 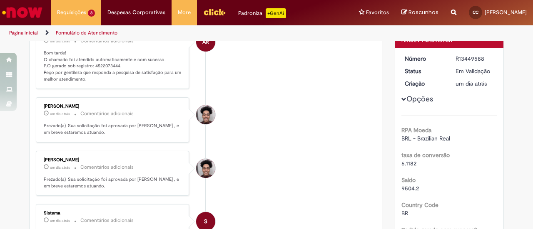 I want to click on span: Favoritos, so click(x=377, y=12).